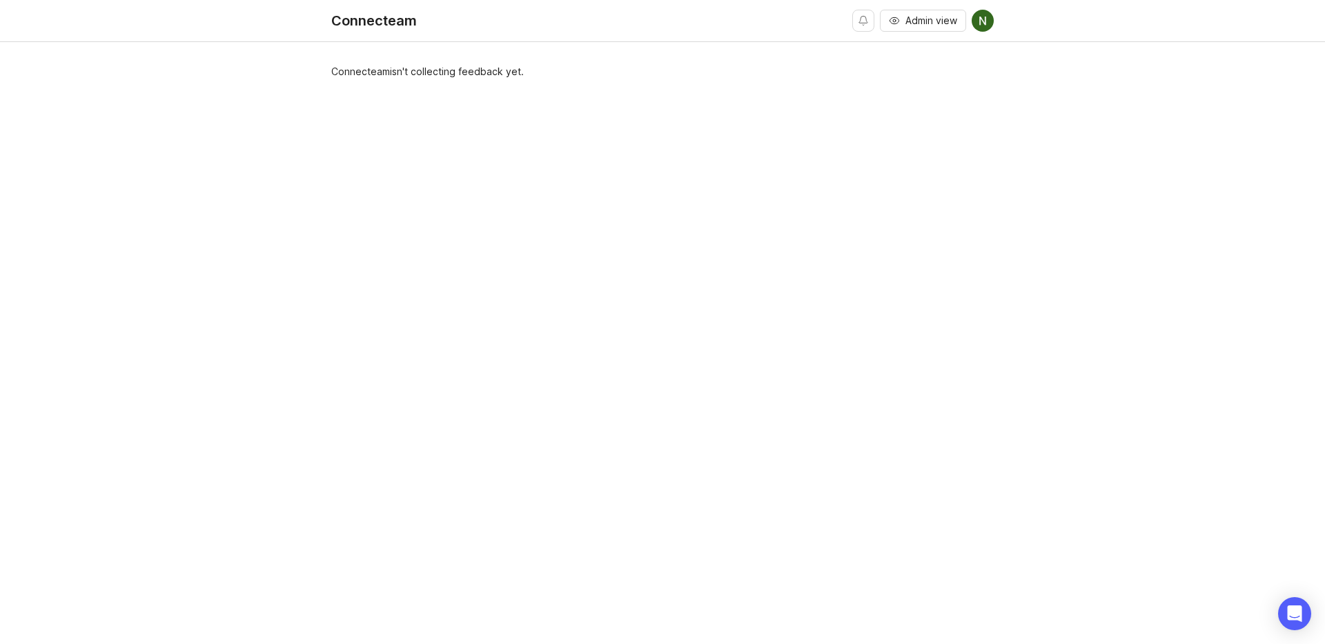  I want to click on img: Netanel Nehemya, so click(983, 21).